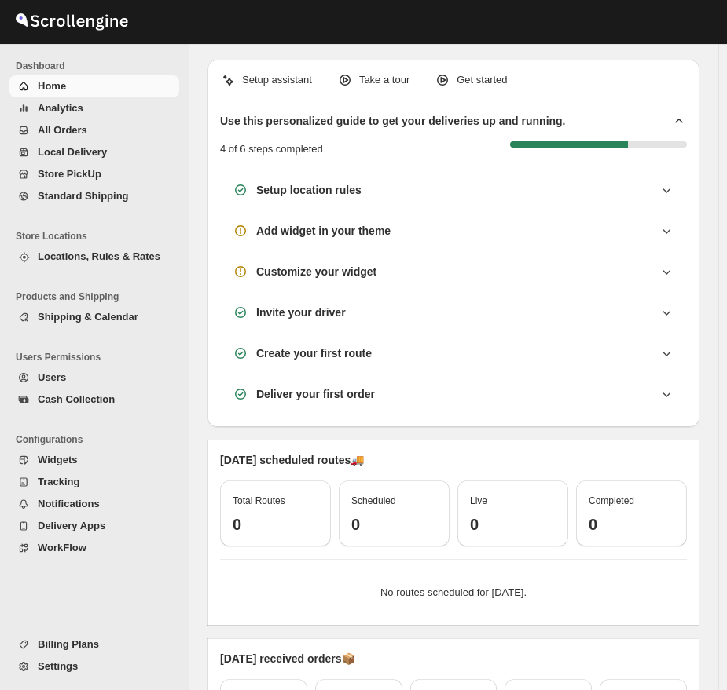 This screenshot has height=690, width=727. I want to click on h3: Invite your driver, so click(301, 313).